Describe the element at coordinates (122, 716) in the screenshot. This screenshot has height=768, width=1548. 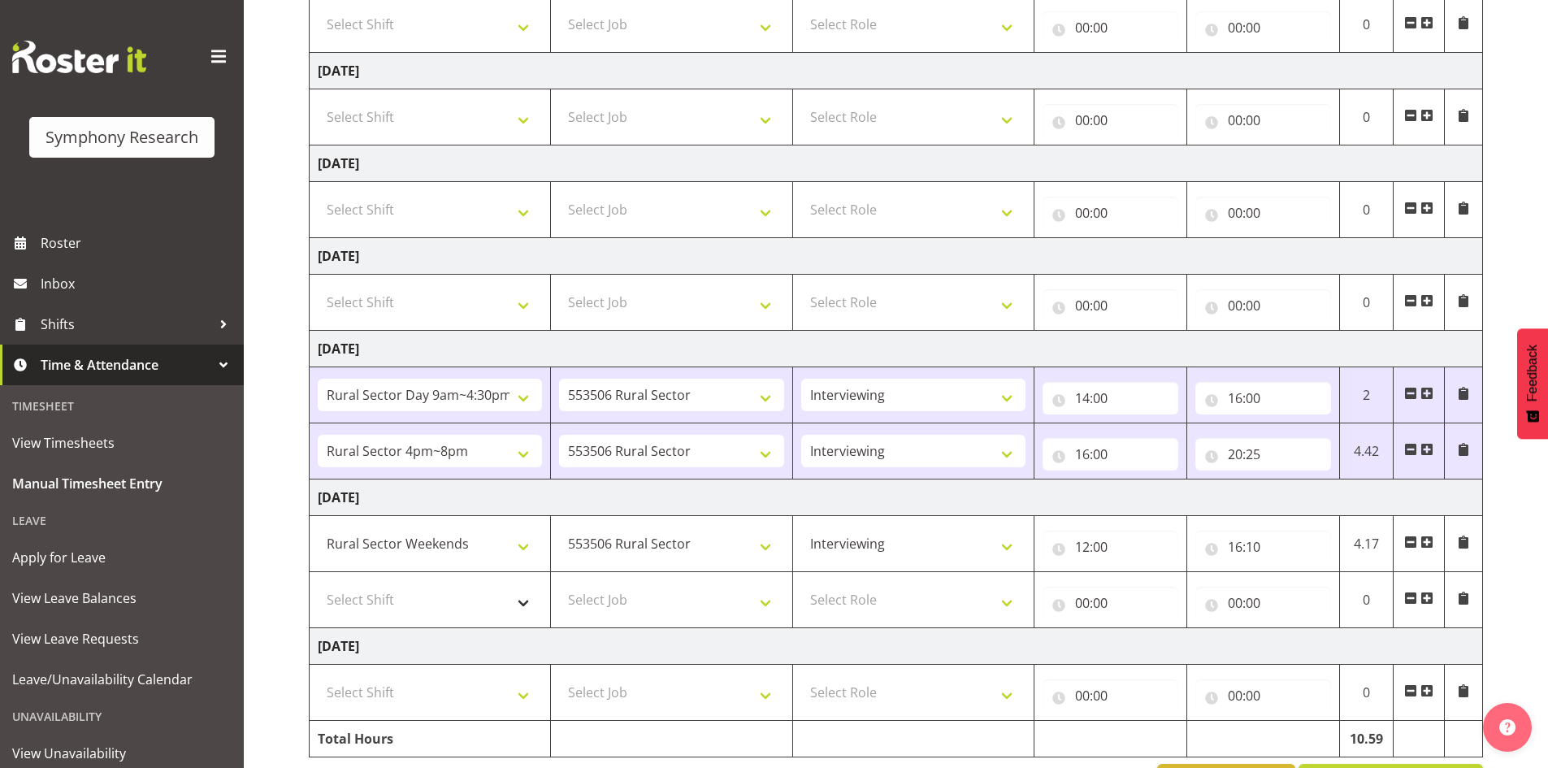
I see `div: Unavailability` at that location.